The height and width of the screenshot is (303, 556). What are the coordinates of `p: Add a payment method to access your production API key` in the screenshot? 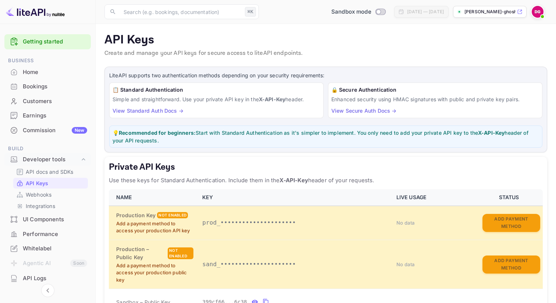 It's located at (155, 227).